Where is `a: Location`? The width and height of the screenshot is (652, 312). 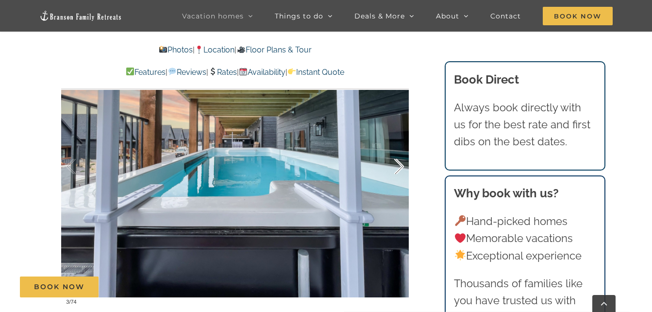 a: Location is located at coordinates (215, 50).